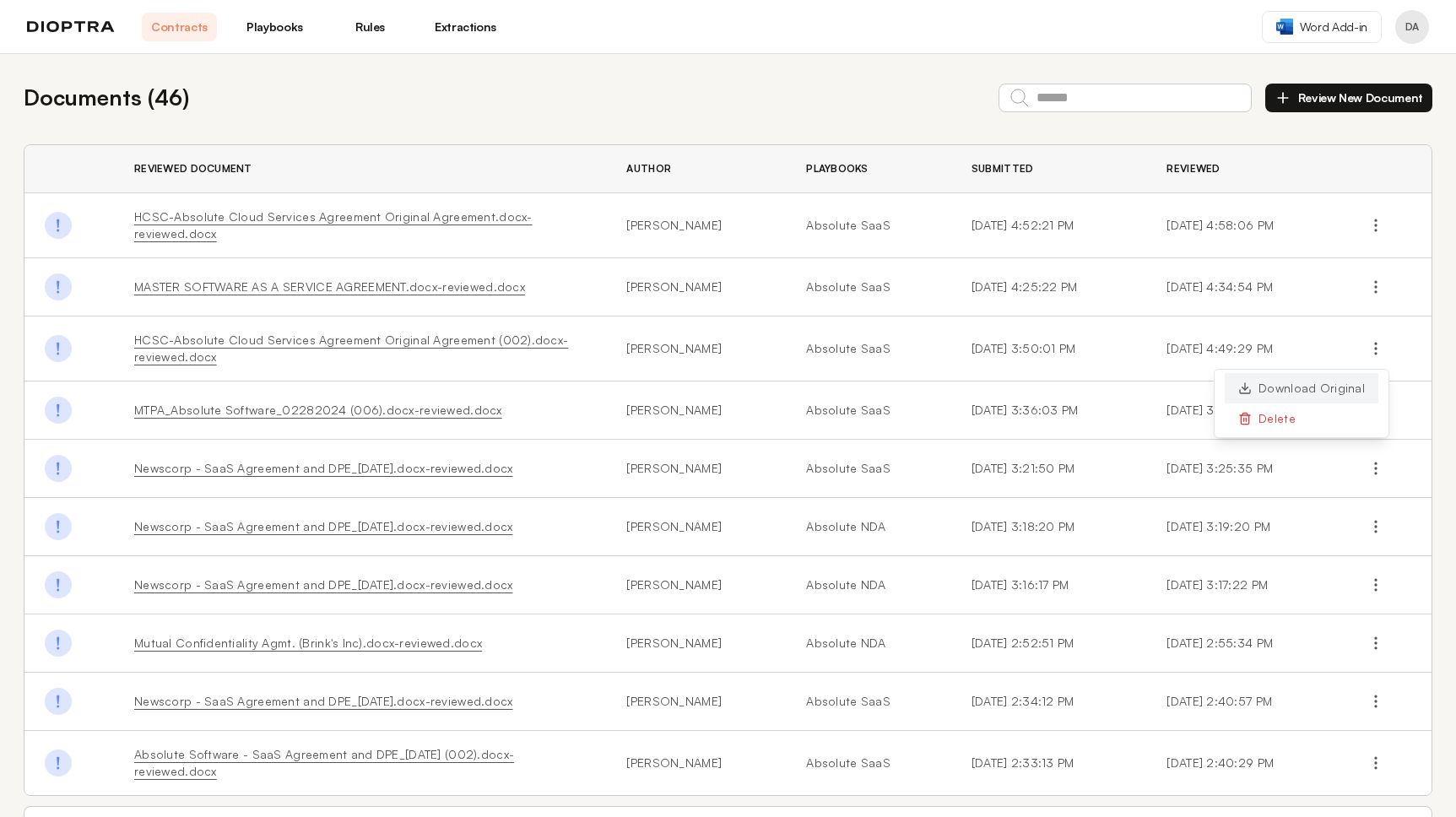 Image resolution: width=1456 pixels, height=817 pixels. I want to click on a: HCSC-Absolute Cloud Services Agreement Original Agreement.docx-reviewed.docx, so click(334, 225).